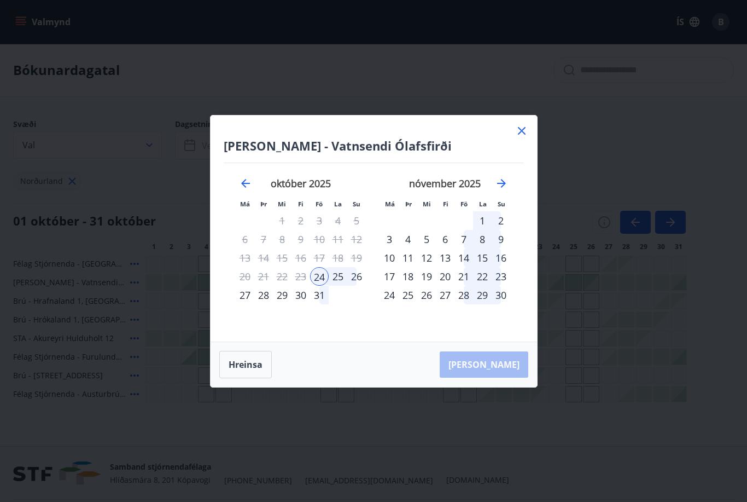 The image size is (747, 502). Describe the element at coordinates (282, 258) in the screenshot. I see `td: Not available. miðvikudagur, 15. október 2025` at that location.